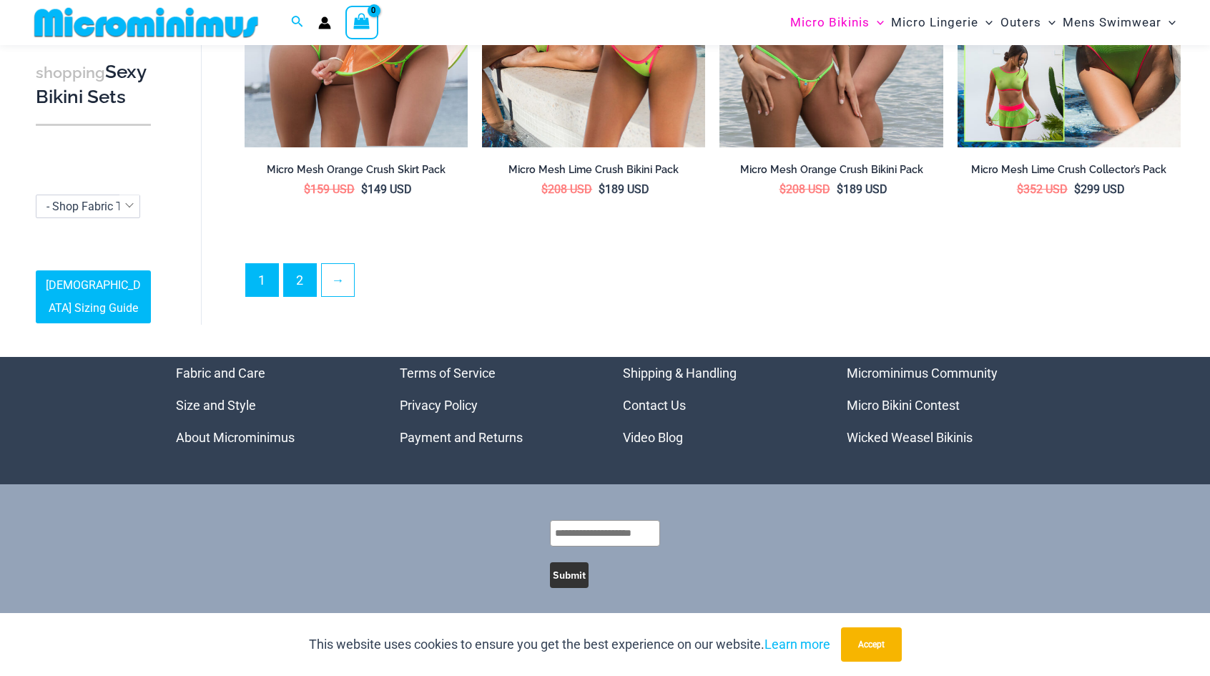  I want to click on h2: Micro Mesh Lime Crush Bikini Pack, so click(593, 169).